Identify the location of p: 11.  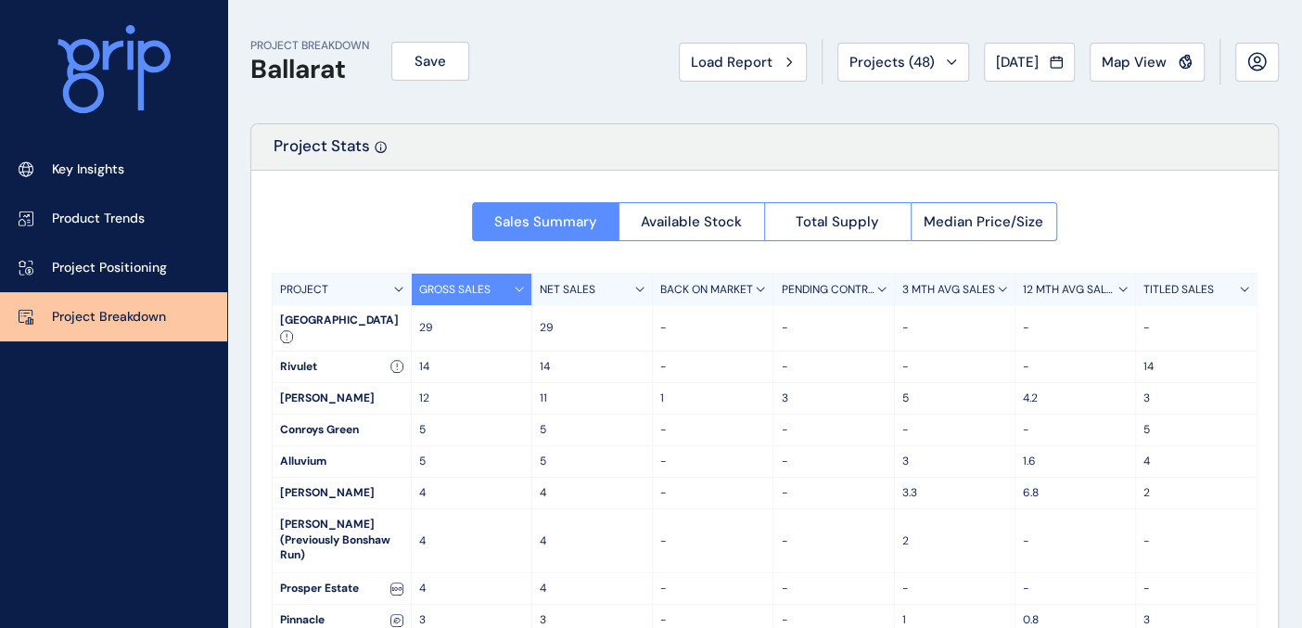
(592, 398).